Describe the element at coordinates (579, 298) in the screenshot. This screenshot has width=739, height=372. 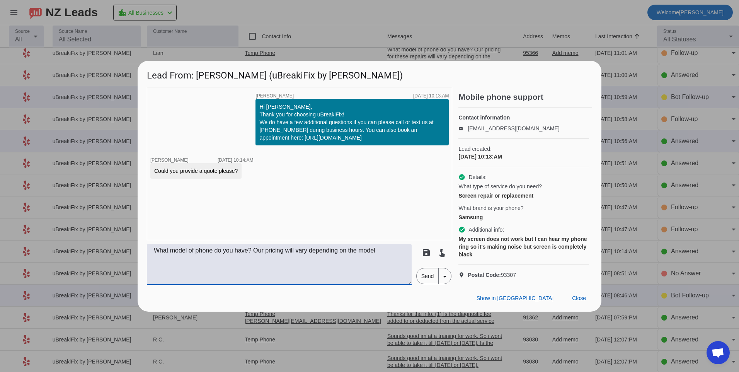
I see `span: Close` at that location.